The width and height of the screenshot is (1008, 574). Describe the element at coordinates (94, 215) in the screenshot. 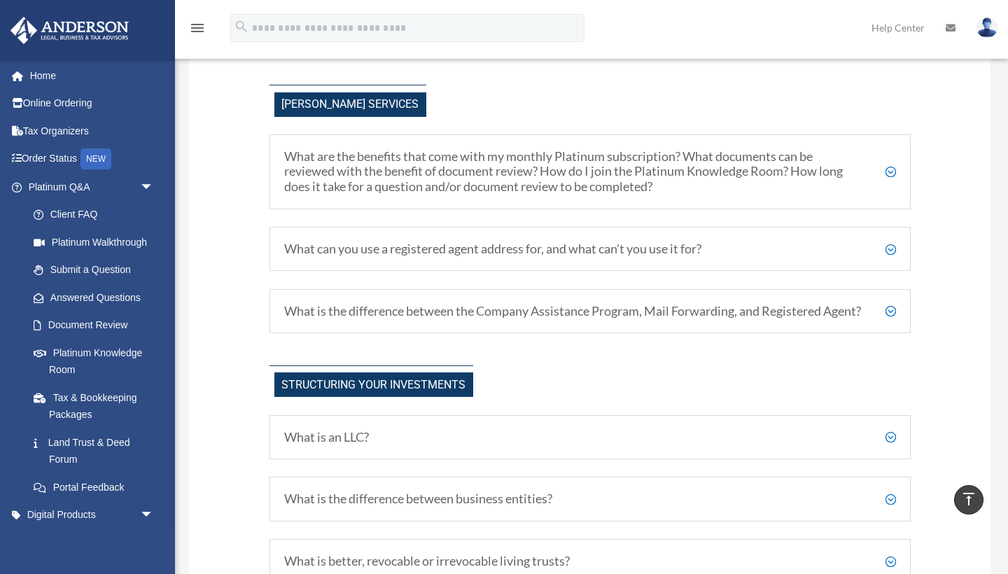

I see `a: Client FAQ` at that location.